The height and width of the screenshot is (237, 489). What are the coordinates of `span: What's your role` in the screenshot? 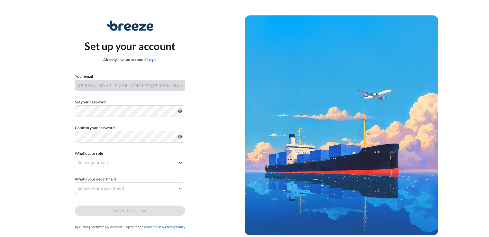 It's located at (89, 154).